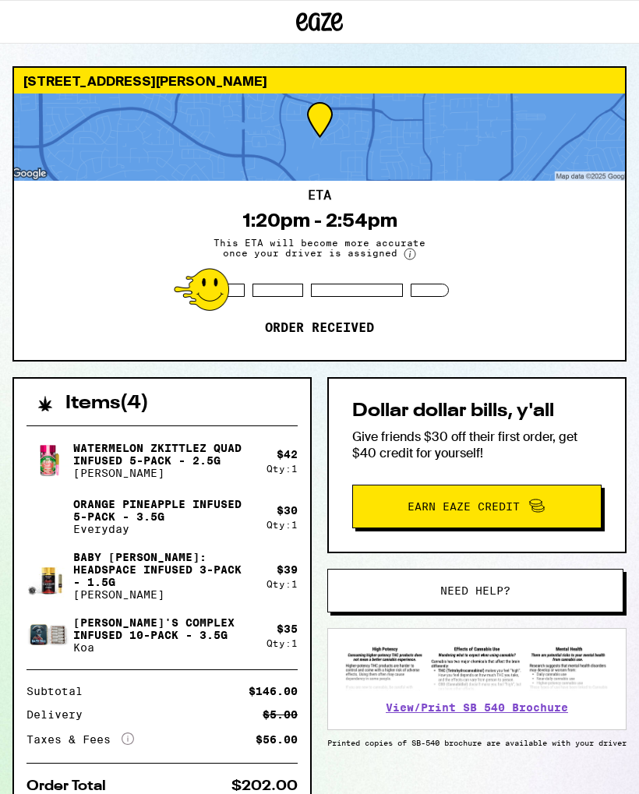 The width and height of the screenshot is (639, 794). I want to click on p: Give friends $30 off their first order, get $40 credit for yourself!, so click(477, 445).